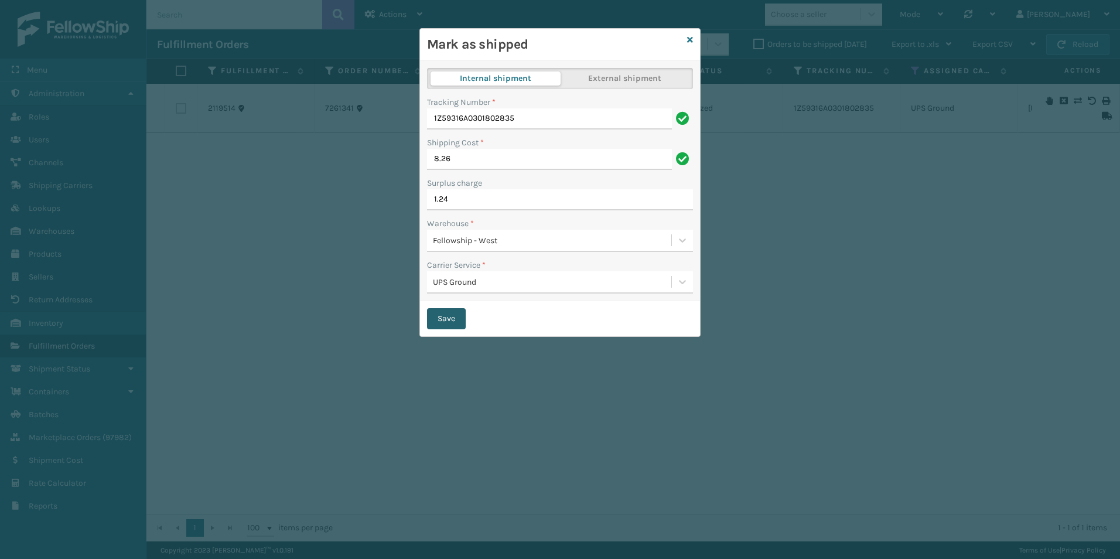 The height and width of the screenshot is (559, 1120). Describe the element at coordinates (454, 183) in the screenshot. I see `label: Surplus charge` at that location.